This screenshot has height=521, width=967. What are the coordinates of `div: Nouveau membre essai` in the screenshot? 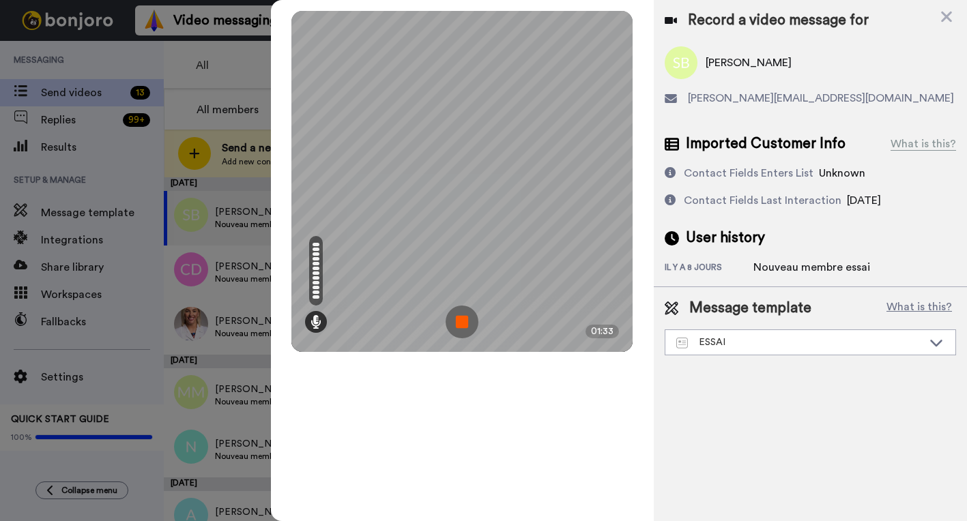 It's located at (811, 267).